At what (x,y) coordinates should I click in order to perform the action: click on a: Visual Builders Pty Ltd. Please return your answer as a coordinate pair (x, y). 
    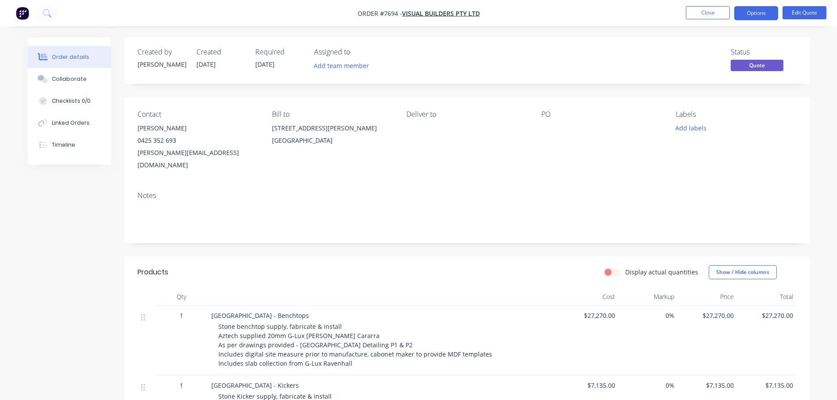
    Looking at the image, I should click on (441, 13).